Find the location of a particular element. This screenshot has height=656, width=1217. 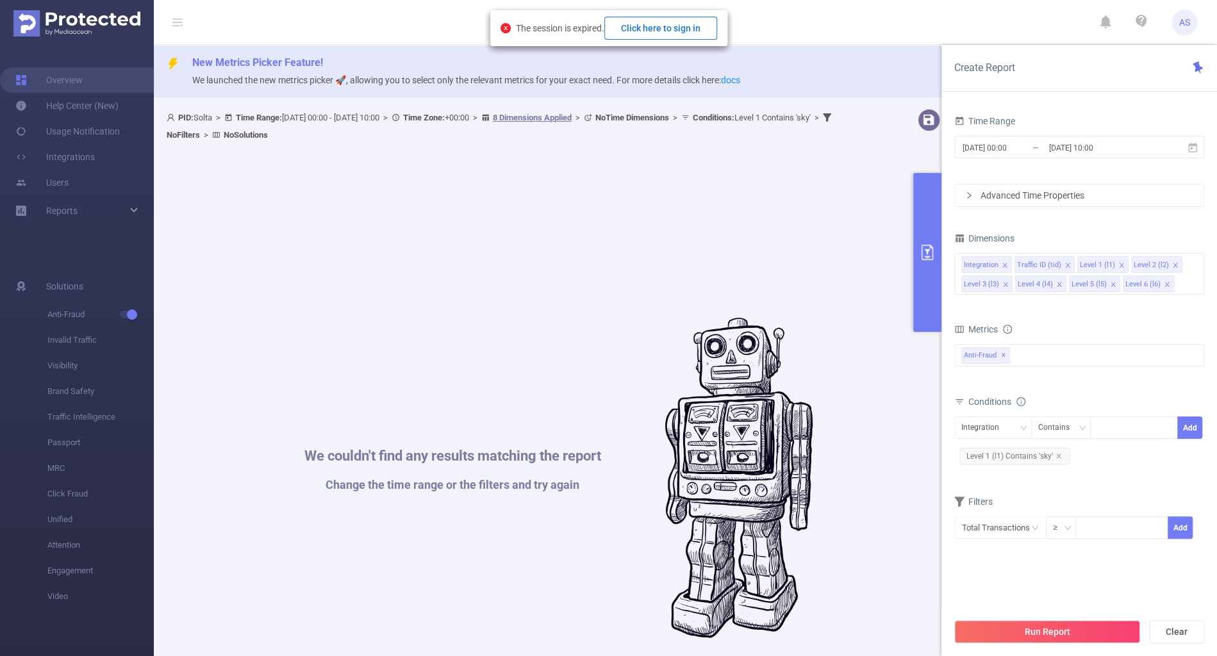

i: icon: right is located at coordinates (969, 195).